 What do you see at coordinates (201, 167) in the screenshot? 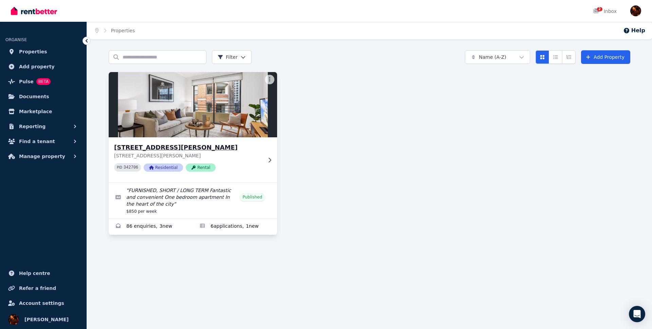
I see `span: Rental` at bounding box center [201, 167].